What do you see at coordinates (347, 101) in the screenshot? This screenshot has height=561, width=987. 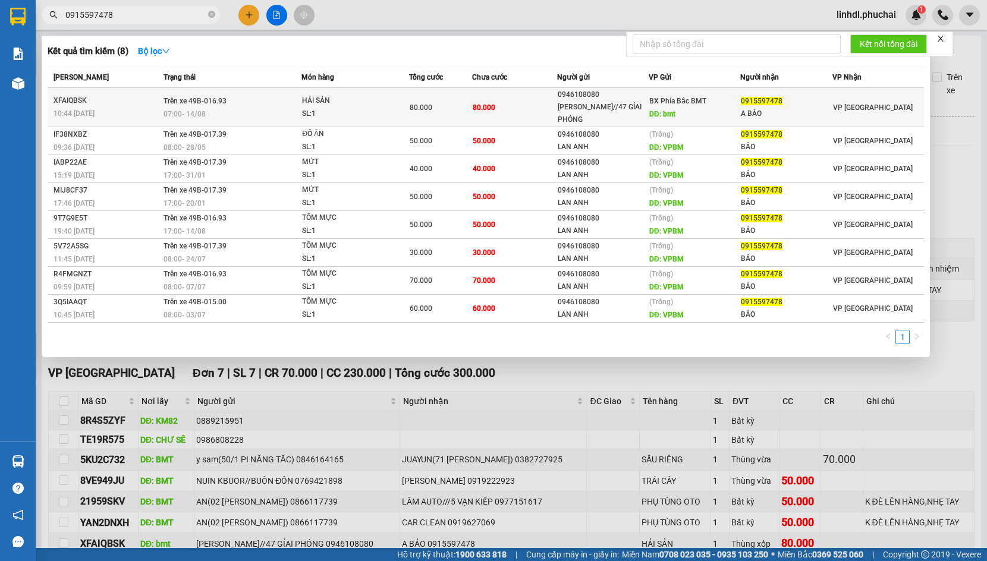 I see `div: HẢI SẢN` at bounding box center [347, 101].